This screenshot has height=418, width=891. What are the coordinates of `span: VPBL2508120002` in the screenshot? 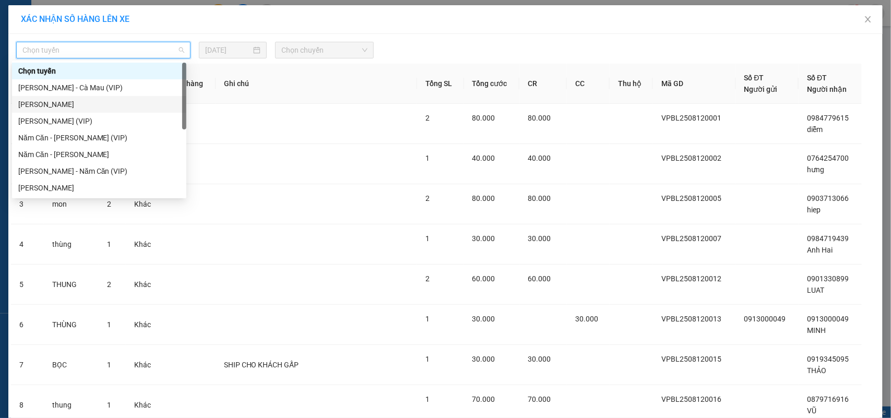 It's located at (691, 158).